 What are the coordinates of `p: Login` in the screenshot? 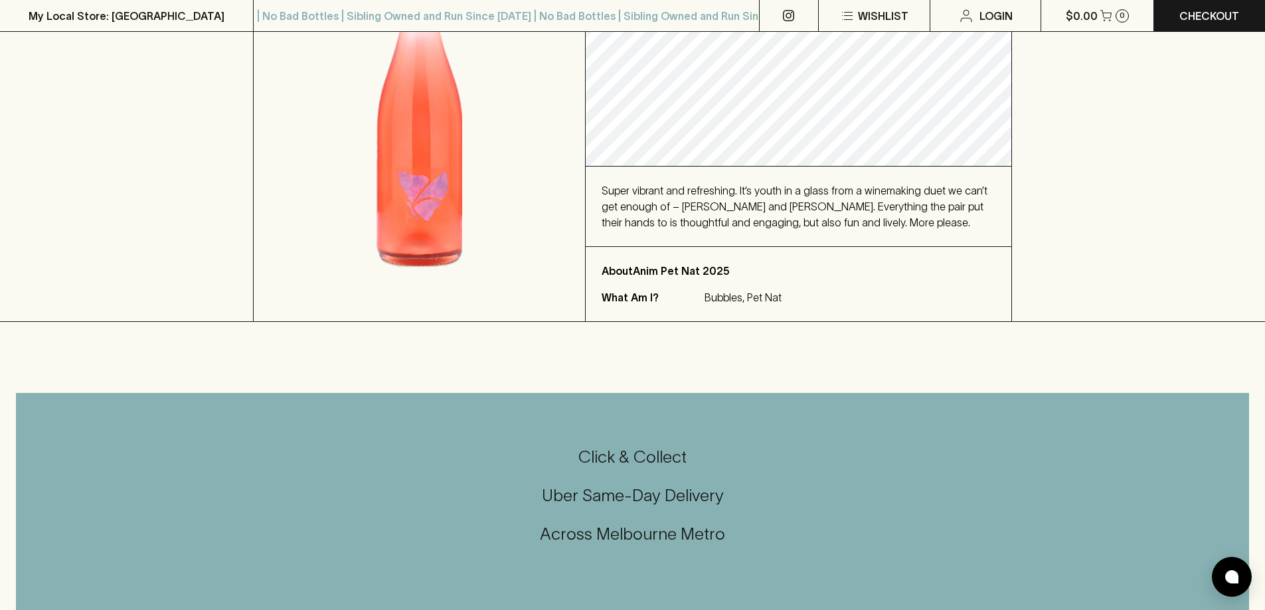 It's located at (996, 16).